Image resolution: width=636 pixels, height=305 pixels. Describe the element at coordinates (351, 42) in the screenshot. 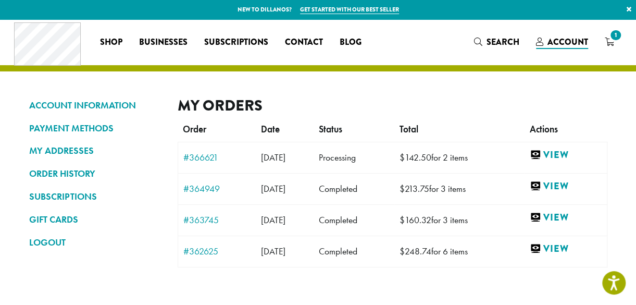

I see `span: Blog` at that location.